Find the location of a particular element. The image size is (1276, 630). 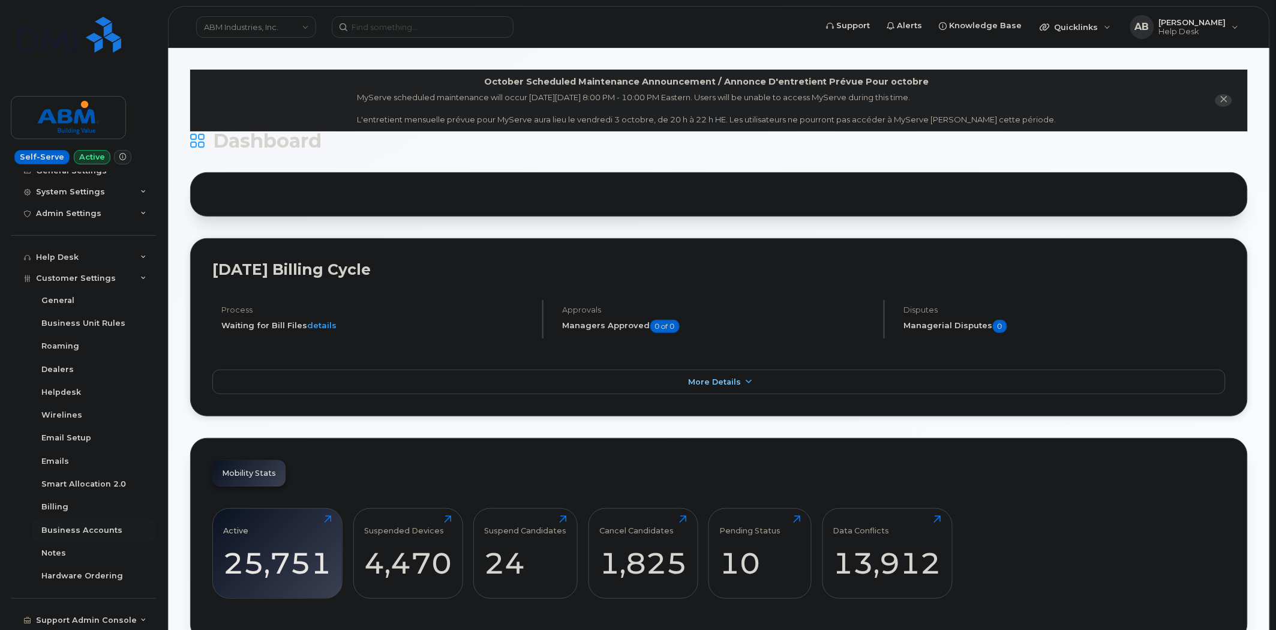

a: Suspended Devices4,470 is located at coordinates (408, 554).